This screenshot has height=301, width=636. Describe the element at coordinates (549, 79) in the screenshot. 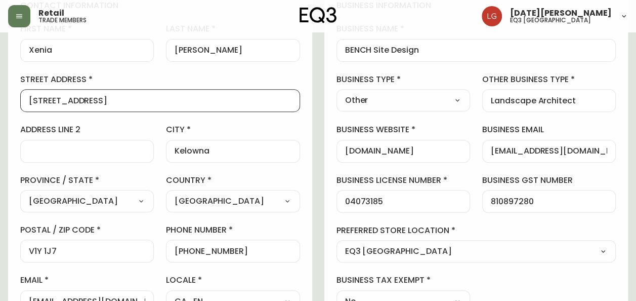

I see `label: other business type` at that location.